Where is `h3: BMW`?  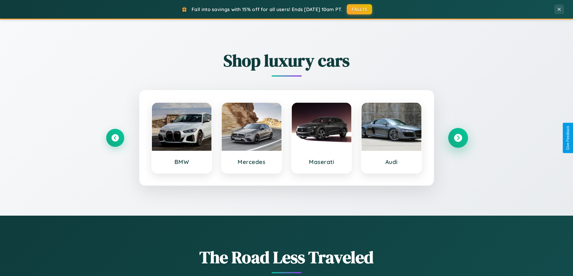 h3: BMW is located at coordinates (182, 162).